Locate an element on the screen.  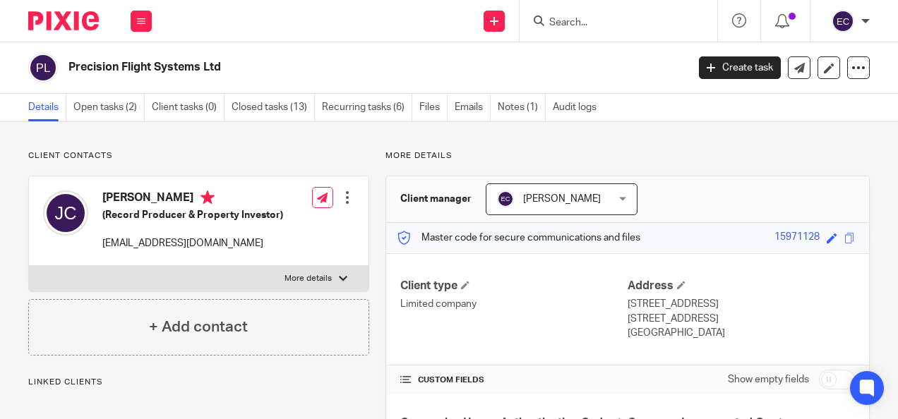
a: Files is located at coordinates (433, 107).